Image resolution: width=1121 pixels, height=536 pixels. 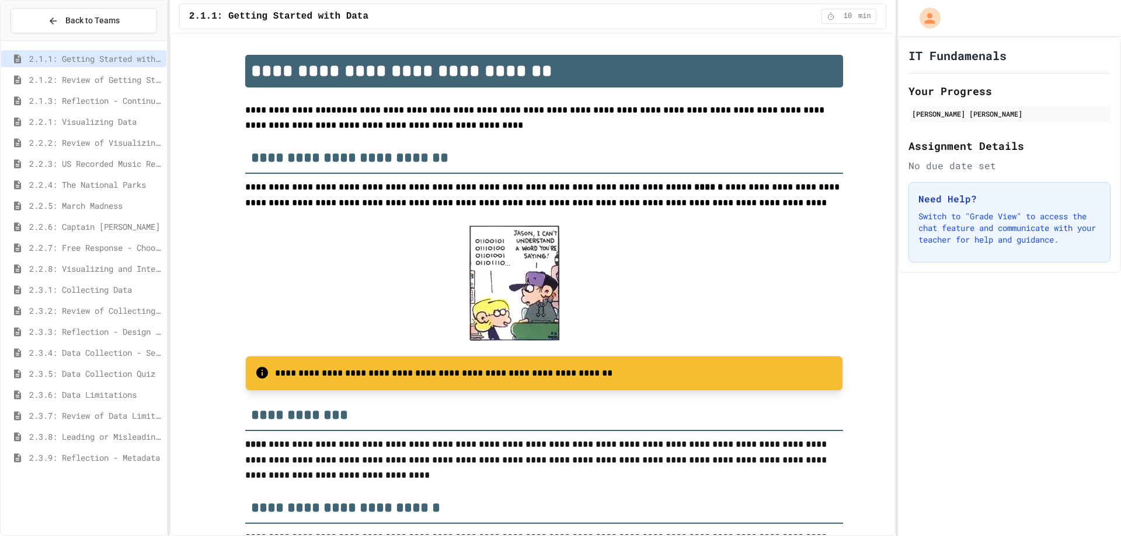 I want to click on span: 10, so click(x=847, y=16).